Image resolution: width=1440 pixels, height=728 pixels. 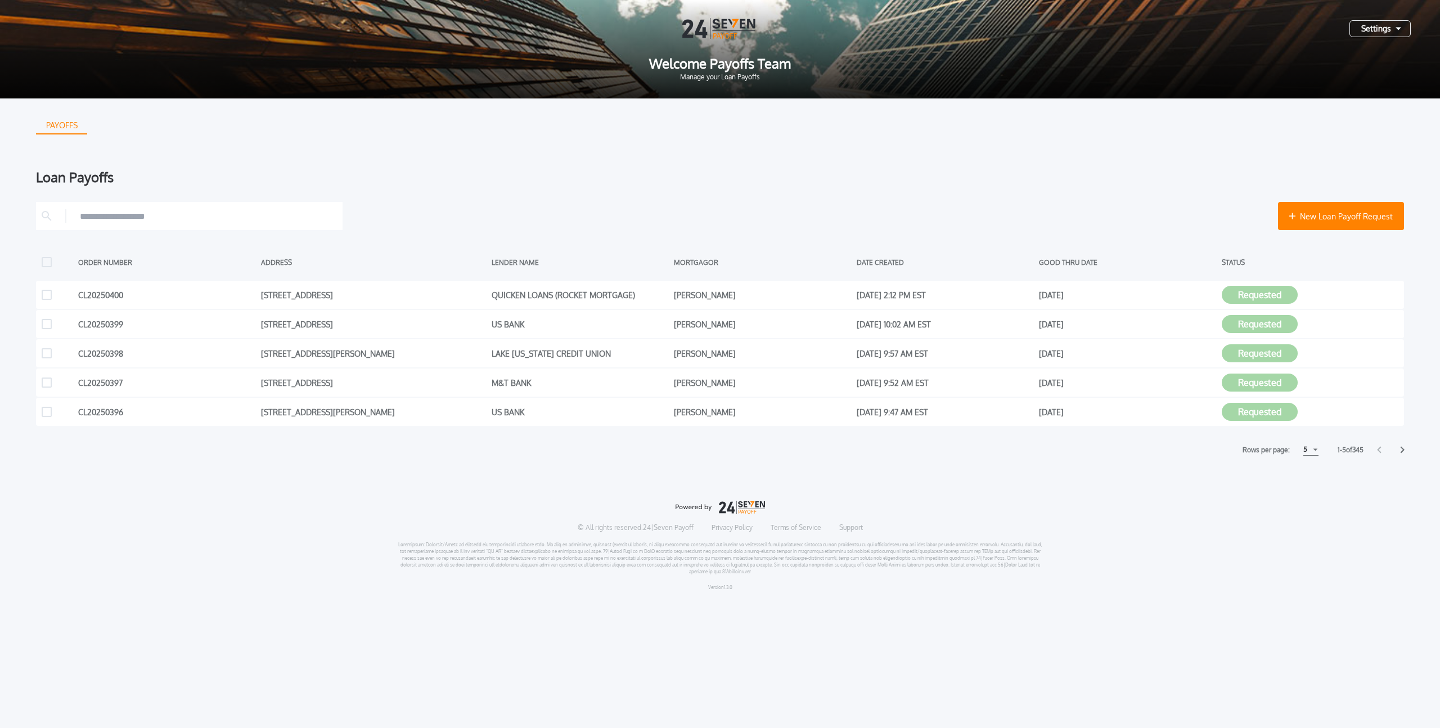 I want to click on div: 5, so click(x=1305, y=449).